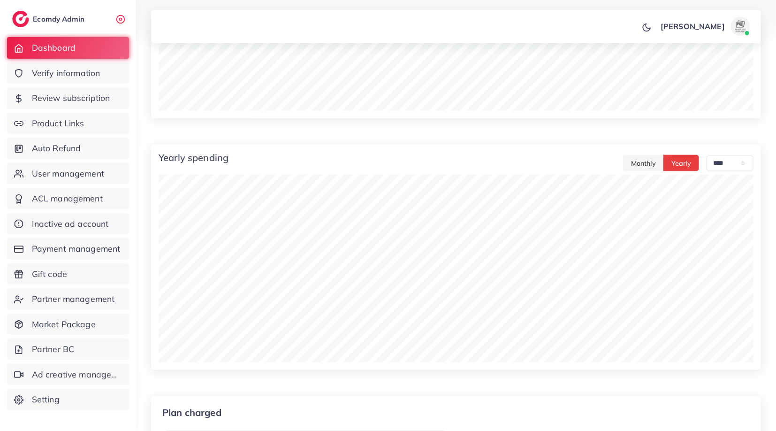 The height and width of the screenshot is (431, 776). I want to click on p: Plan charged, so click(305, 413).